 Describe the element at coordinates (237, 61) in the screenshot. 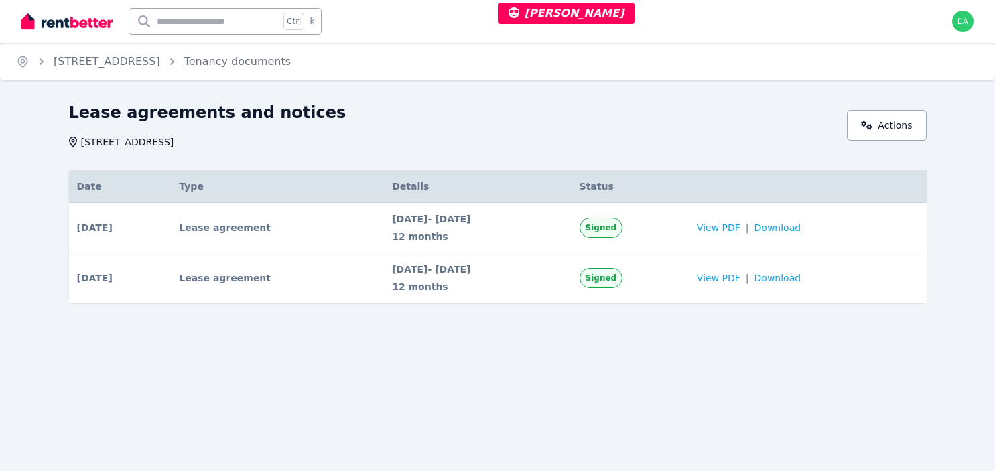

I see `a: Tenancy documents` at that location.